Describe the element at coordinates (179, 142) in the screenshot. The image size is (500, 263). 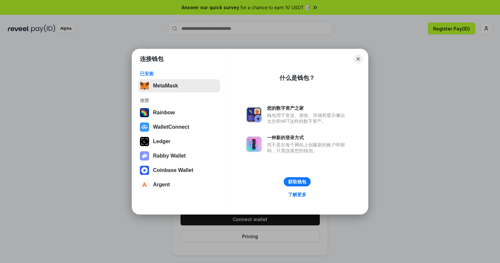
I see `button: Ledger` at that location.